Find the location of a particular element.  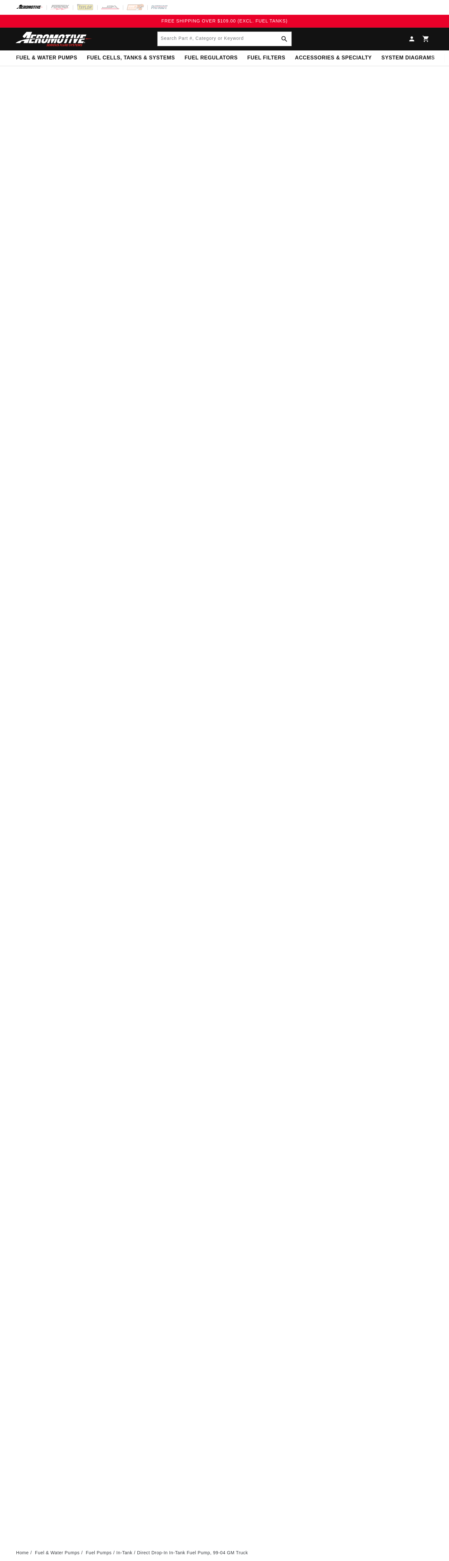

summary: Fuel & Water Pumps is located at coordinates (47, 58).